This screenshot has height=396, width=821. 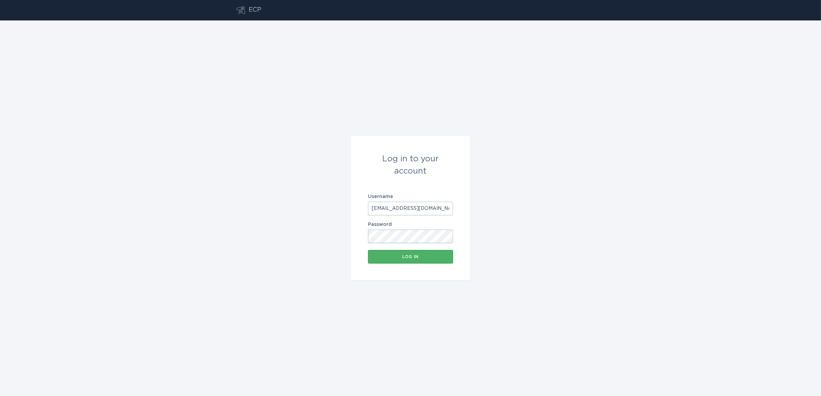 What do you see at coordinates (241, 10) in the screenshot?
I see `button: Go to dashboard` at bounding box center [241, 10].